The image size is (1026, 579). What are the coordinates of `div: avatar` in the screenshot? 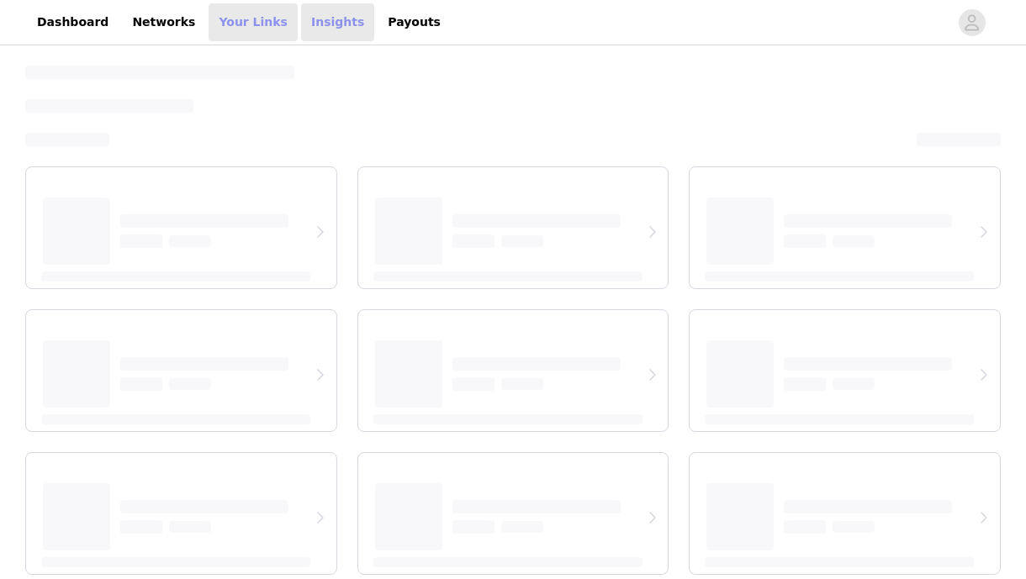 It's located at (971, 23).